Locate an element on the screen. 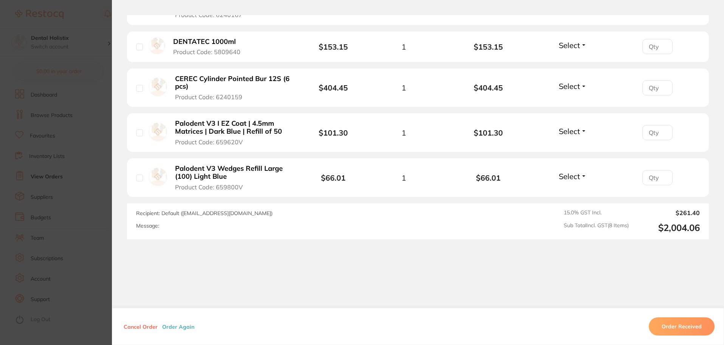  label: Message: is located at coordinates (147, 225).